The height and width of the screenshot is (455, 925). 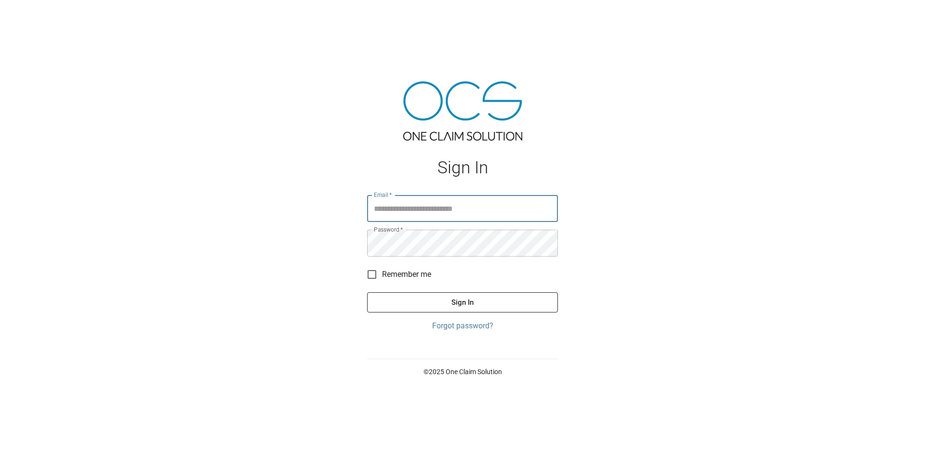 What do you see at coordinates (462, 326) in the screenshot?
I see `a: Forgot password?` at bounding box center [462, 326].